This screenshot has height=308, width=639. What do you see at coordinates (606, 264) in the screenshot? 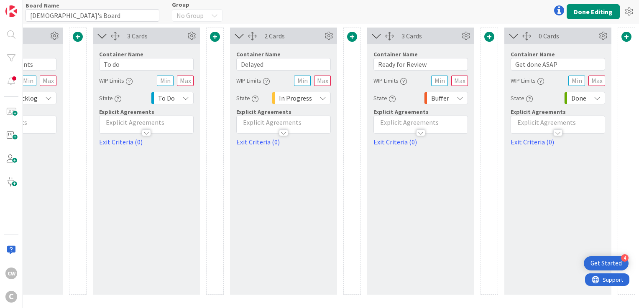
I see `div: Open Get Started checklist, remaining modules: 4` at bounding box center [606, 264].